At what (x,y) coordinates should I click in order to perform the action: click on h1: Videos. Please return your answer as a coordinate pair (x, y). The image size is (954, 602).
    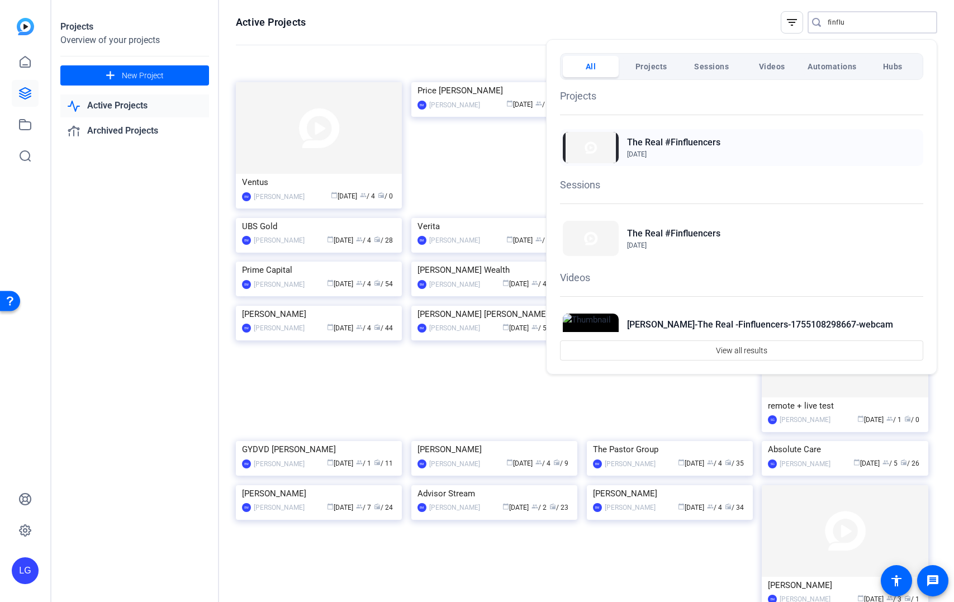
    Looking at the image, I should click on (742, 277).